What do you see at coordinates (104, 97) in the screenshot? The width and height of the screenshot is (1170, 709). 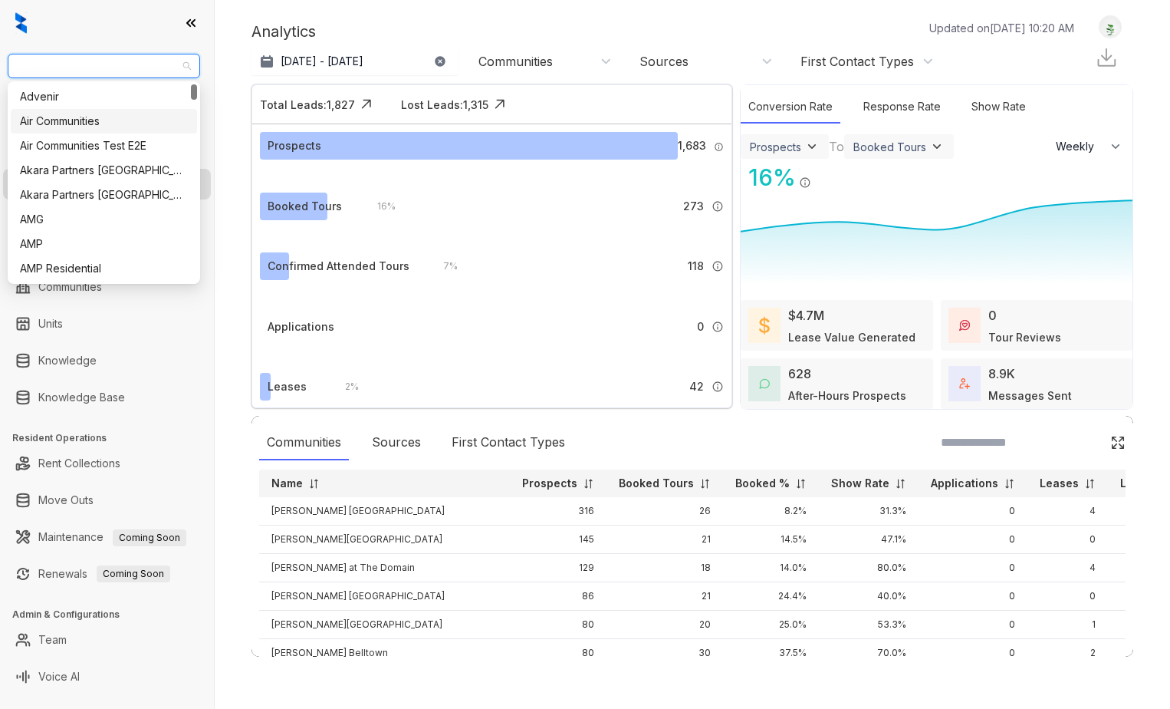 I see `div: Advenir` at bounding box center [104, 97].